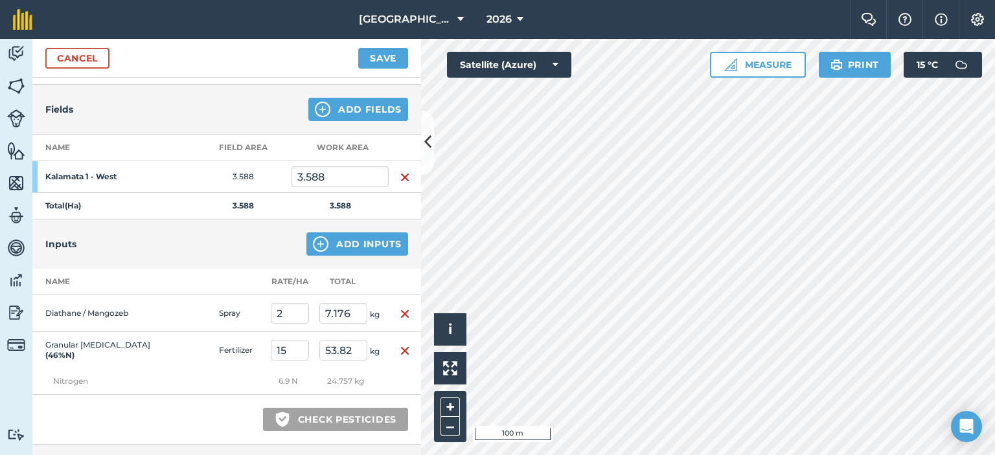 The image size is (995, 455). I want to click on button: Add Fields, so click(358, 109).